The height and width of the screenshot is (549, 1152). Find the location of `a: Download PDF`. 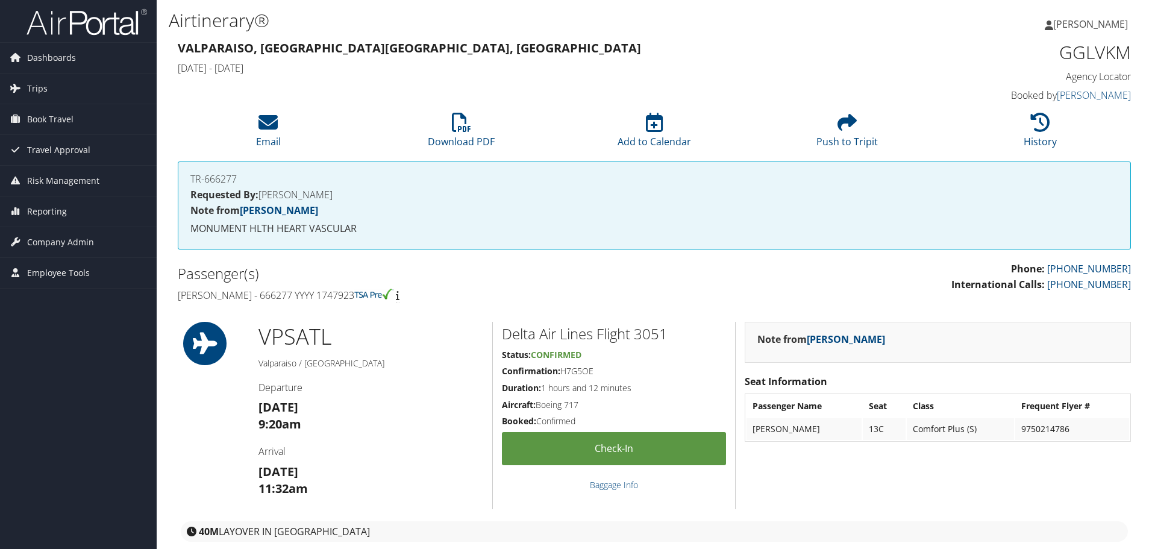

a: Download PDF is located at coordinates (461, 134).